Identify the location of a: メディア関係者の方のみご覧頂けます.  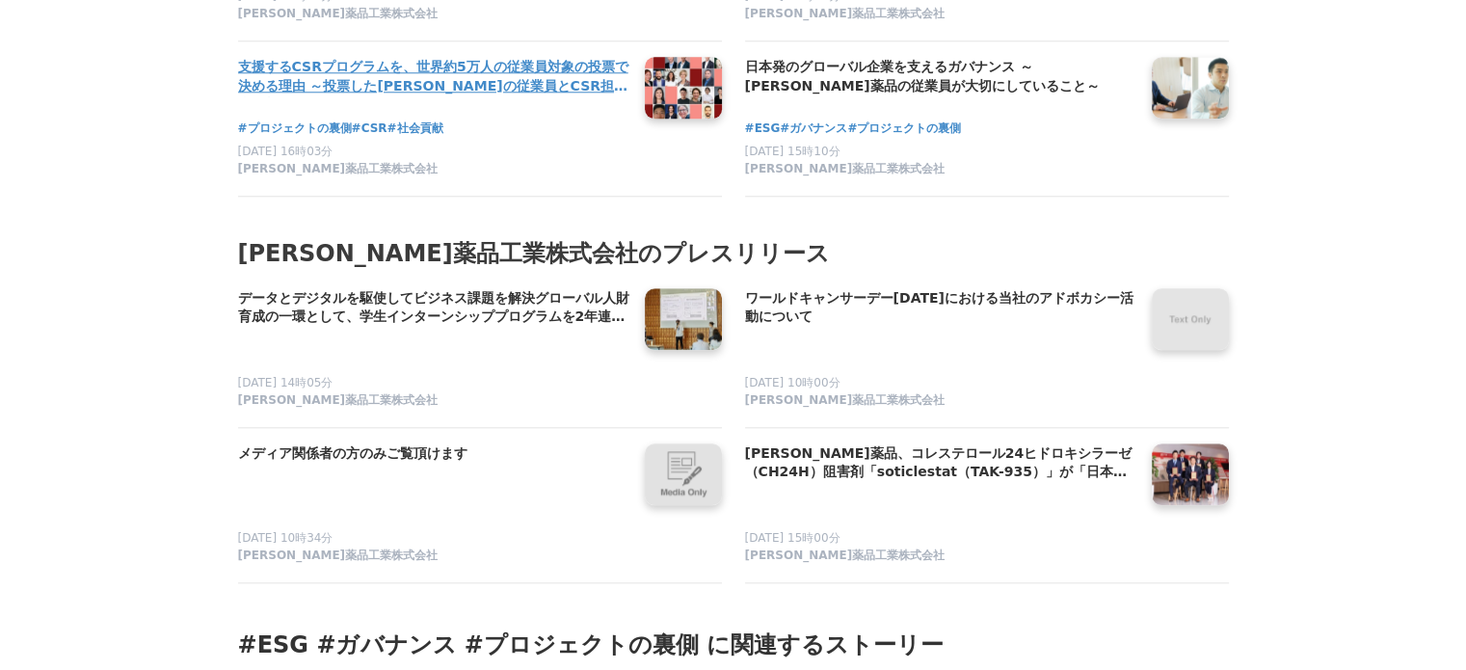
(434, 464).